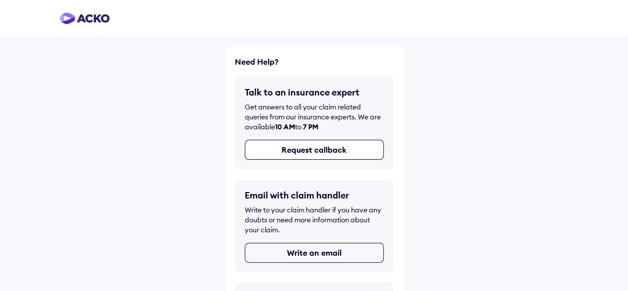  I want to click on div: Get answers to all your claim related queries from our insurance experts. We are available to, so click(314, 117).